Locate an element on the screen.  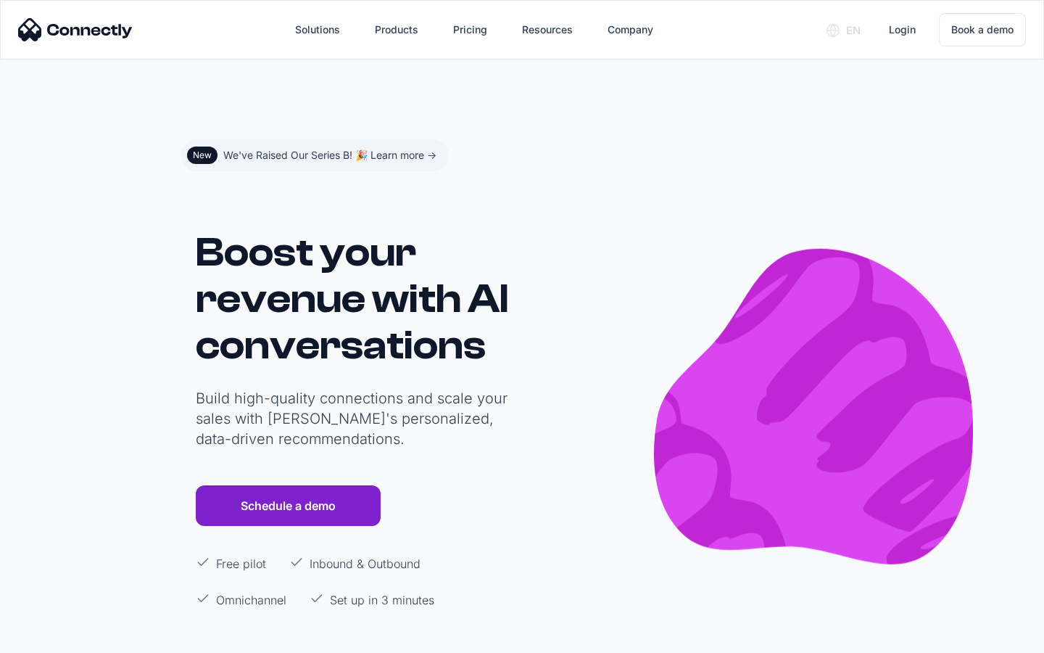
h1: Boost your revenue with AI conversations is located at coordinates (355, 299).